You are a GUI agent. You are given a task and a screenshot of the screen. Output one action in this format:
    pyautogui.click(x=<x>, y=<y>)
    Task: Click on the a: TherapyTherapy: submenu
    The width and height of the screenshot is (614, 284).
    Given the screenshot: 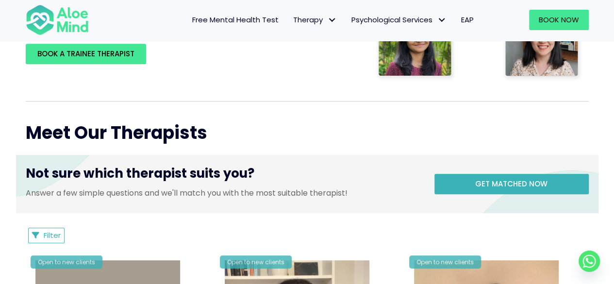 What is the action you would take?
    pyautogui.click(x=315, y=20)
    